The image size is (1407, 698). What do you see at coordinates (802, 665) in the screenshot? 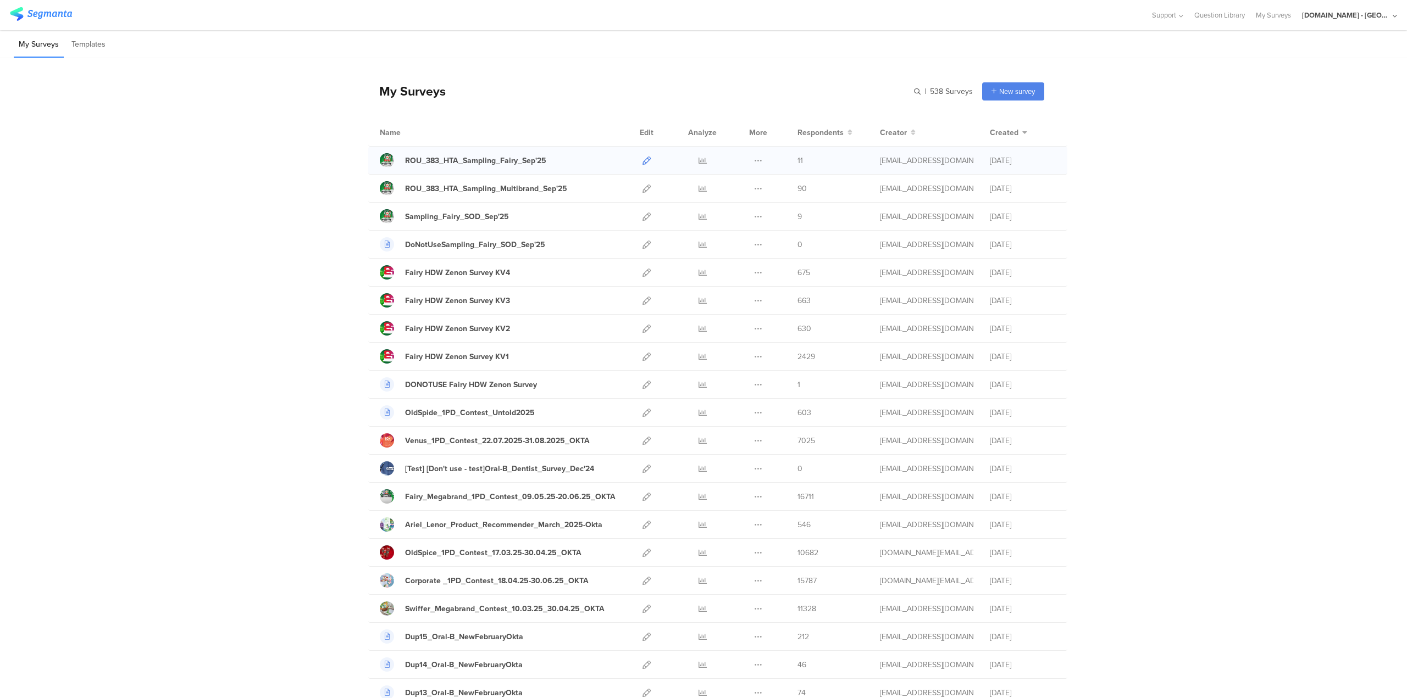
I see `span: 46` at bounding box center [802, 665].